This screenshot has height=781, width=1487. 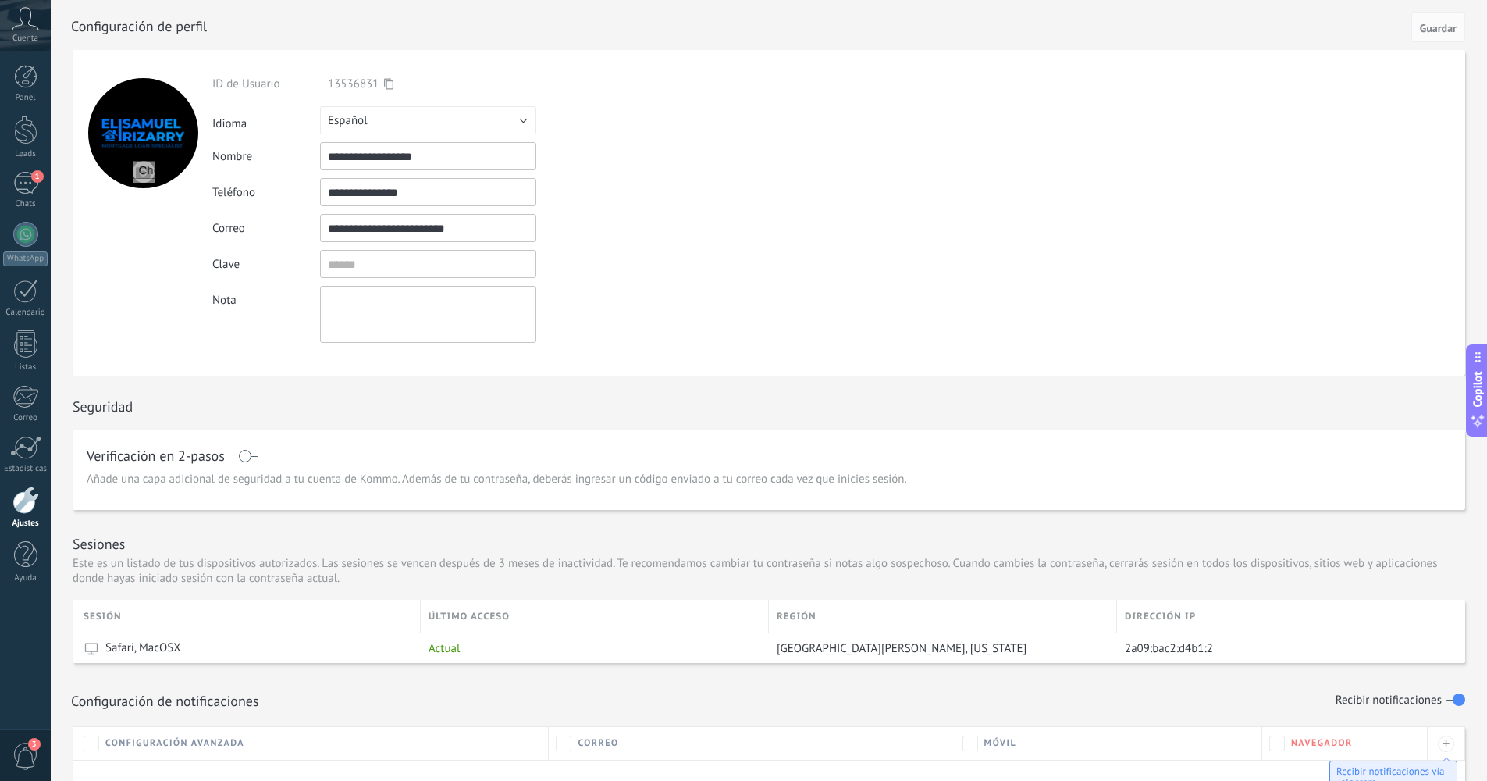 What do you see at coordinates (594, 616) in the screenshot?
I see `div: último acceso` at bounding box center [594, 616].